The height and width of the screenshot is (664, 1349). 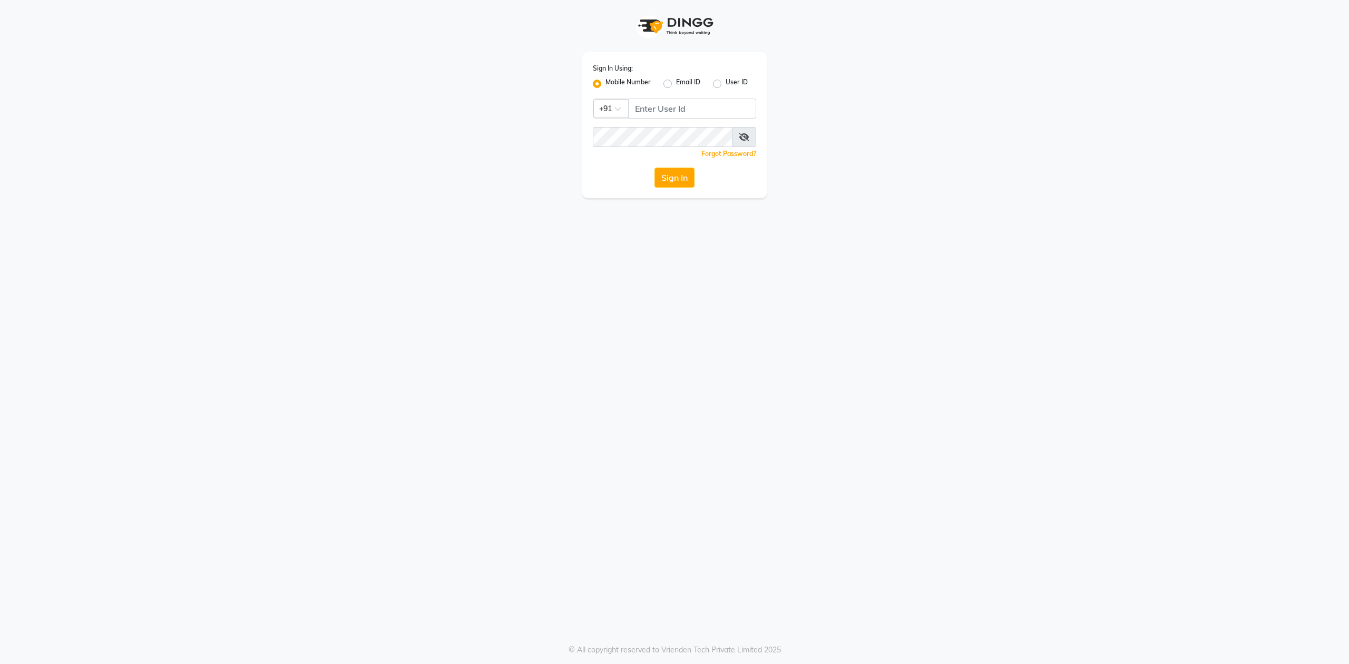 I want to click on label: Email ID, so click(x=688, y=84).